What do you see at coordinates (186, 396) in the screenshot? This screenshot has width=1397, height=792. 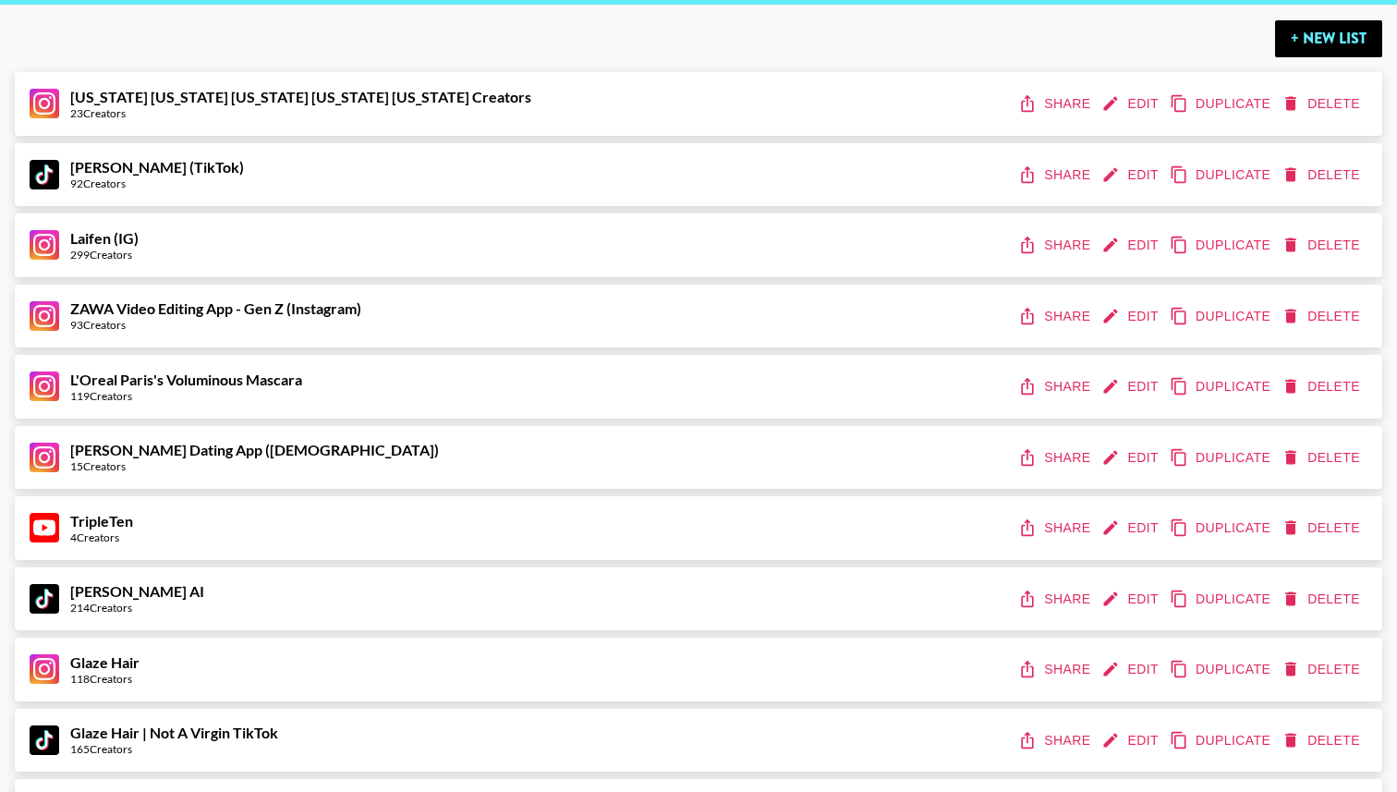 I see `div: 119 Creators` at bounding box center [186, 396].